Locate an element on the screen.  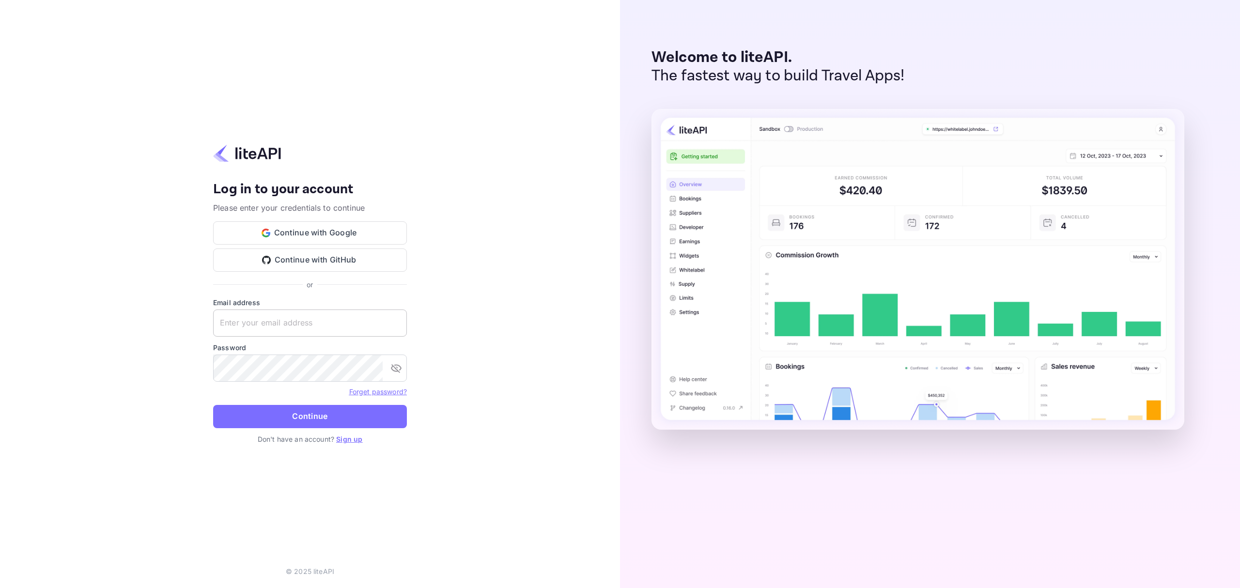
h4: Log in to your account is located at coordinates (310, 189).